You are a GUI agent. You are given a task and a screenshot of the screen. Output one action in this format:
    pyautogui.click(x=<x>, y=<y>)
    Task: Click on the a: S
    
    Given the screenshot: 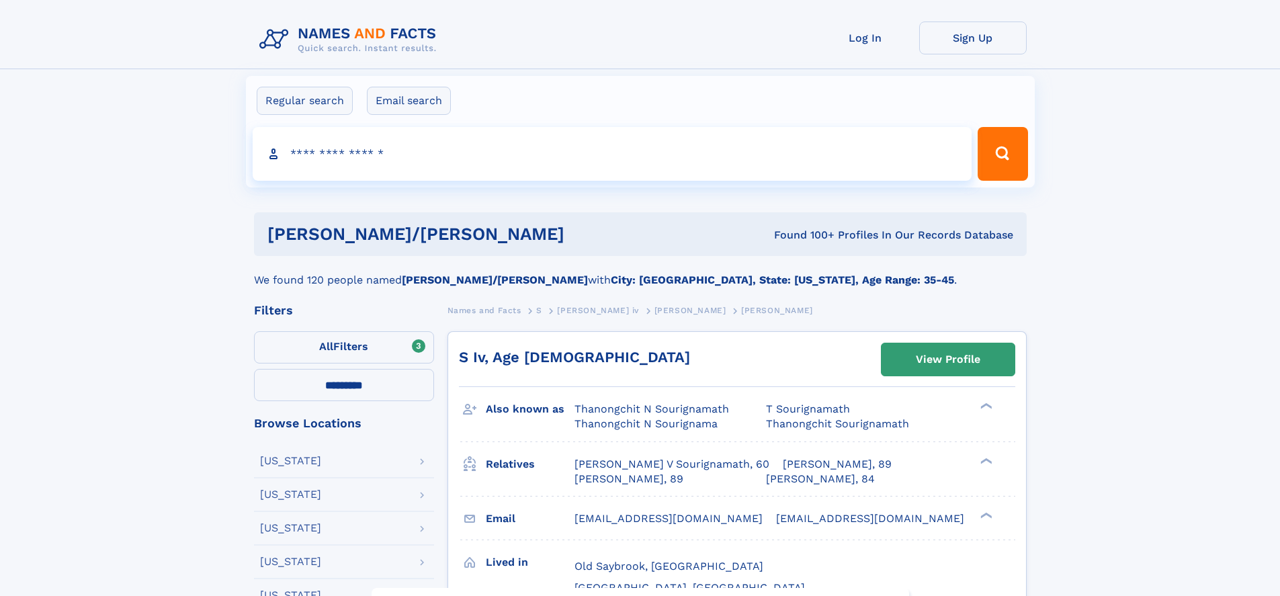 What is the action you would take?
    pyautogui.click(x=539, y=310)
    